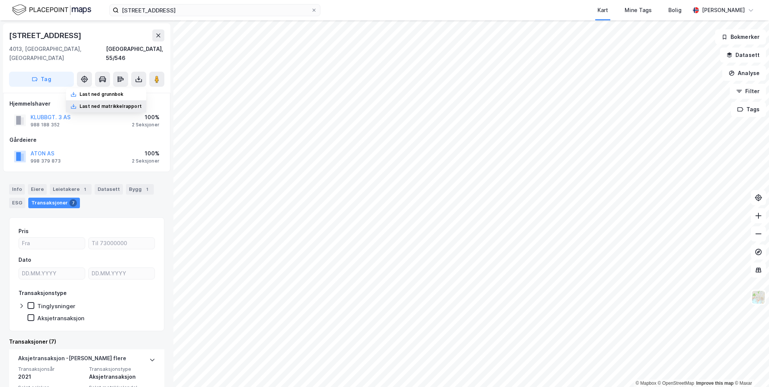 This screenshot has width=769, height=387. Describe the element at coordinates (51, 369) in the screenshot. I see `span: Transaksjonsår` at that location.